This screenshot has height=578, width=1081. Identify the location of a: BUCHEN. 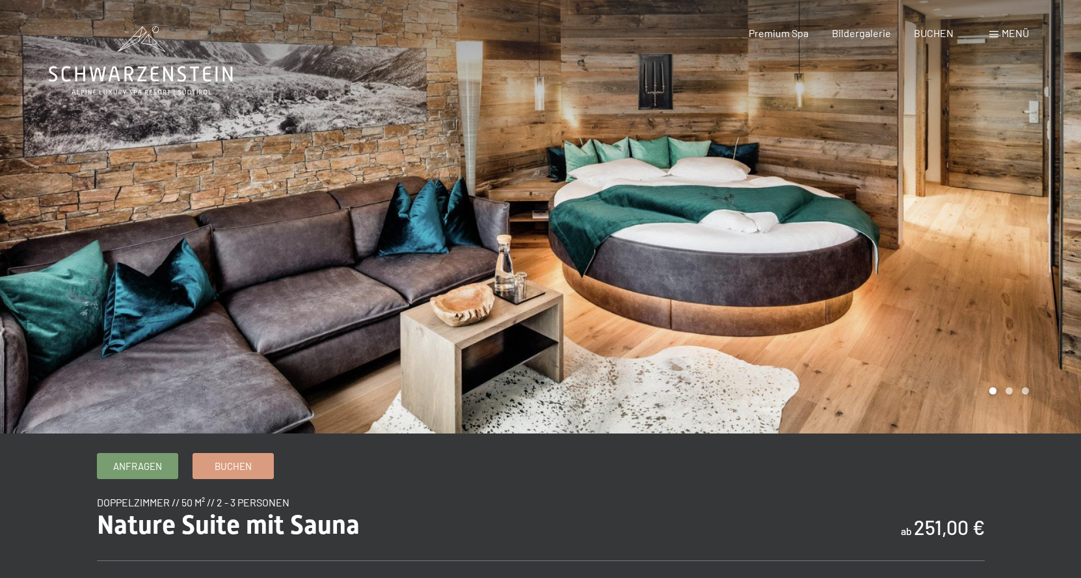
(933, 33).